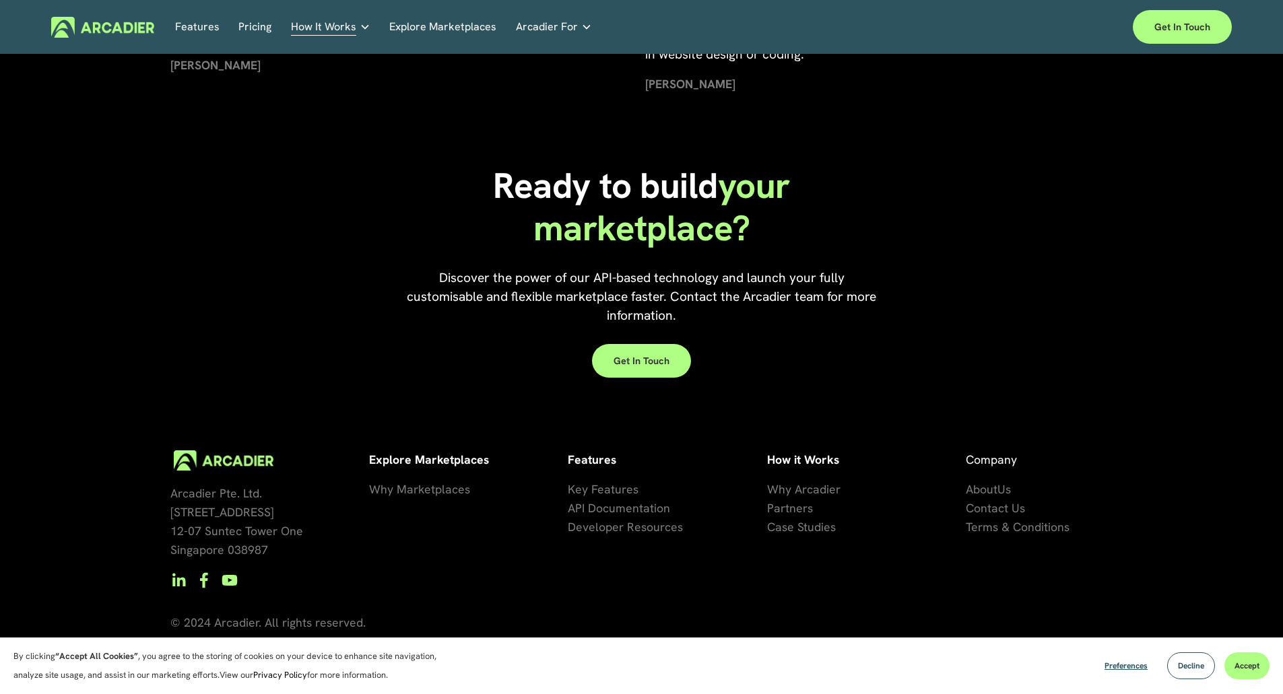 This screenshot has width=1283, height=694. Describe the element at coordinates (232, 666) in the screenshot. I see `p: By clicking , you agree to the storing of cookies on your device to enhance site navigation, anal...` at that location.